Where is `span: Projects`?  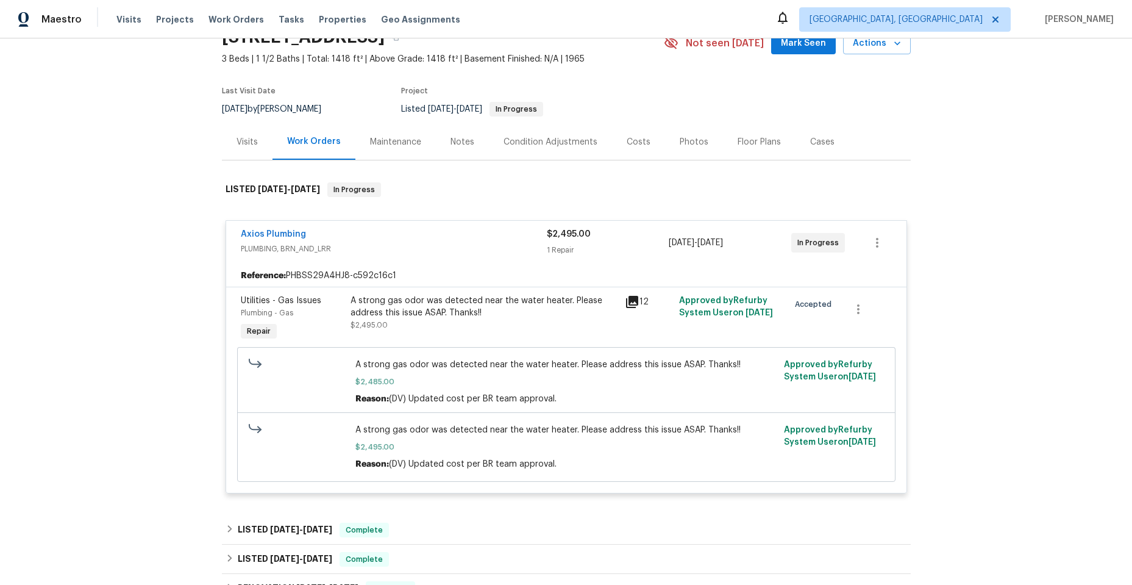 span: Projects is located at coordinates (175, 20).